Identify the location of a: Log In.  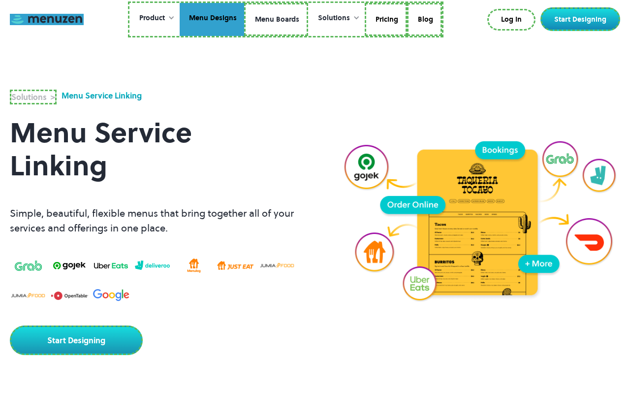
(512, 20).